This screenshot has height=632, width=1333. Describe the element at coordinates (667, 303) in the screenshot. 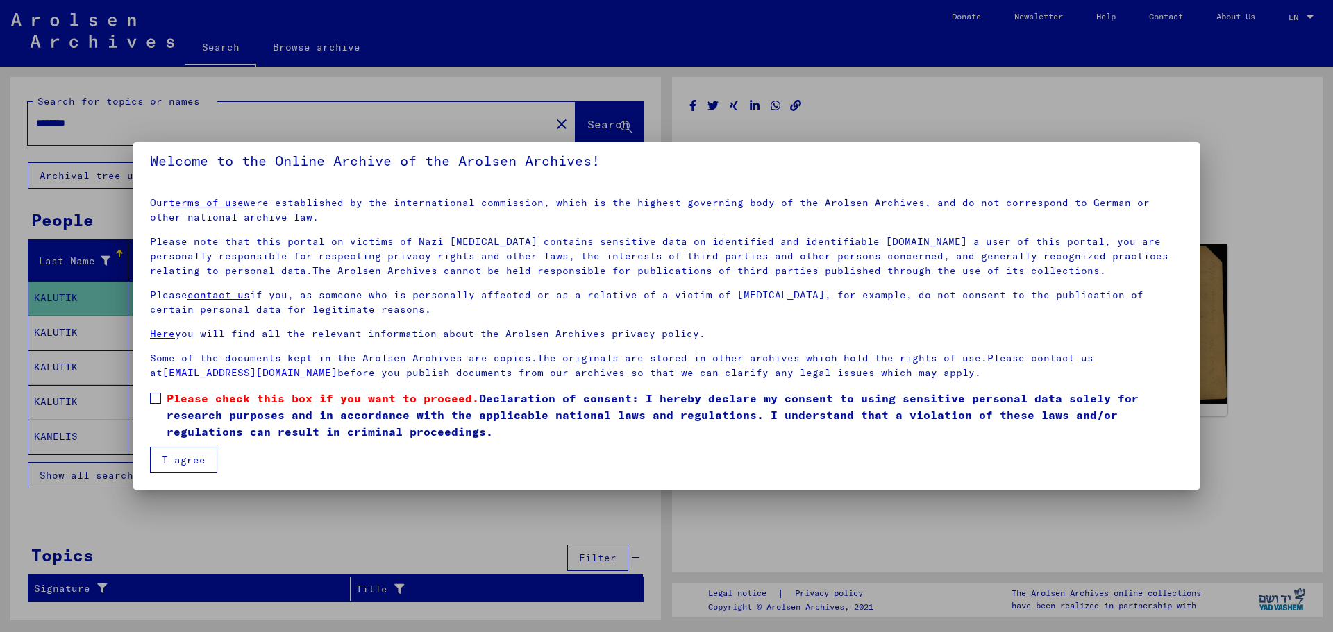

I see `p: Please if you, as someone who is personally affected or as a relative of a victim of [MEDICAL_DAT...` at that location.